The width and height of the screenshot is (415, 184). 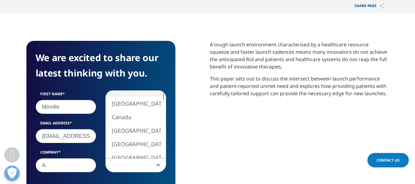 I want to click on label: Email Address, so click(x=66, y=125).